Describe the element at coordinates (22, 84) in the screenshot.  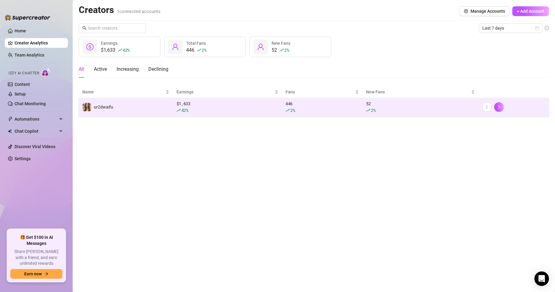
I see `a: Content` at that location.